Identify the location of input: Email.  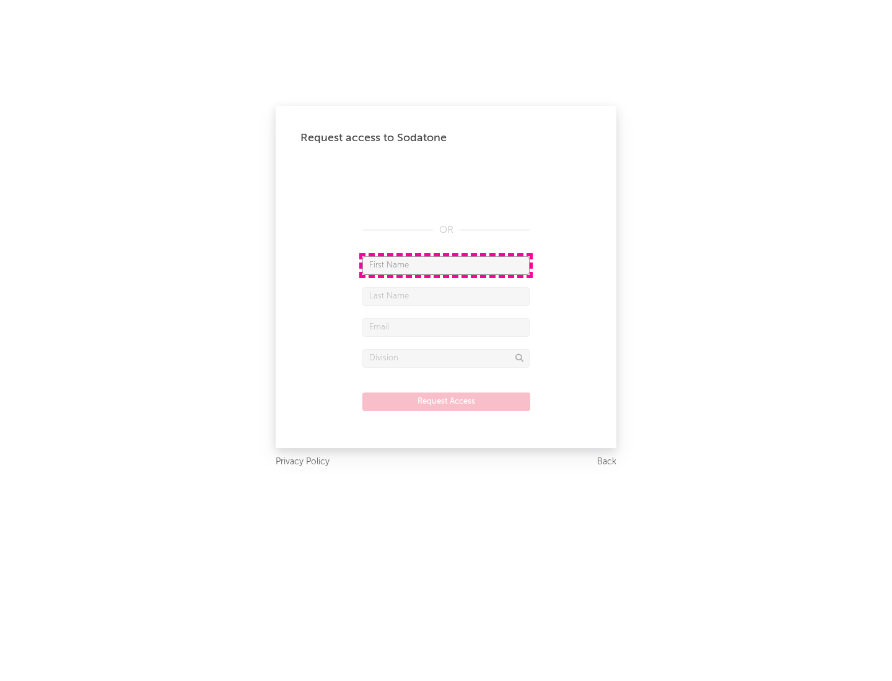
(446, 328).